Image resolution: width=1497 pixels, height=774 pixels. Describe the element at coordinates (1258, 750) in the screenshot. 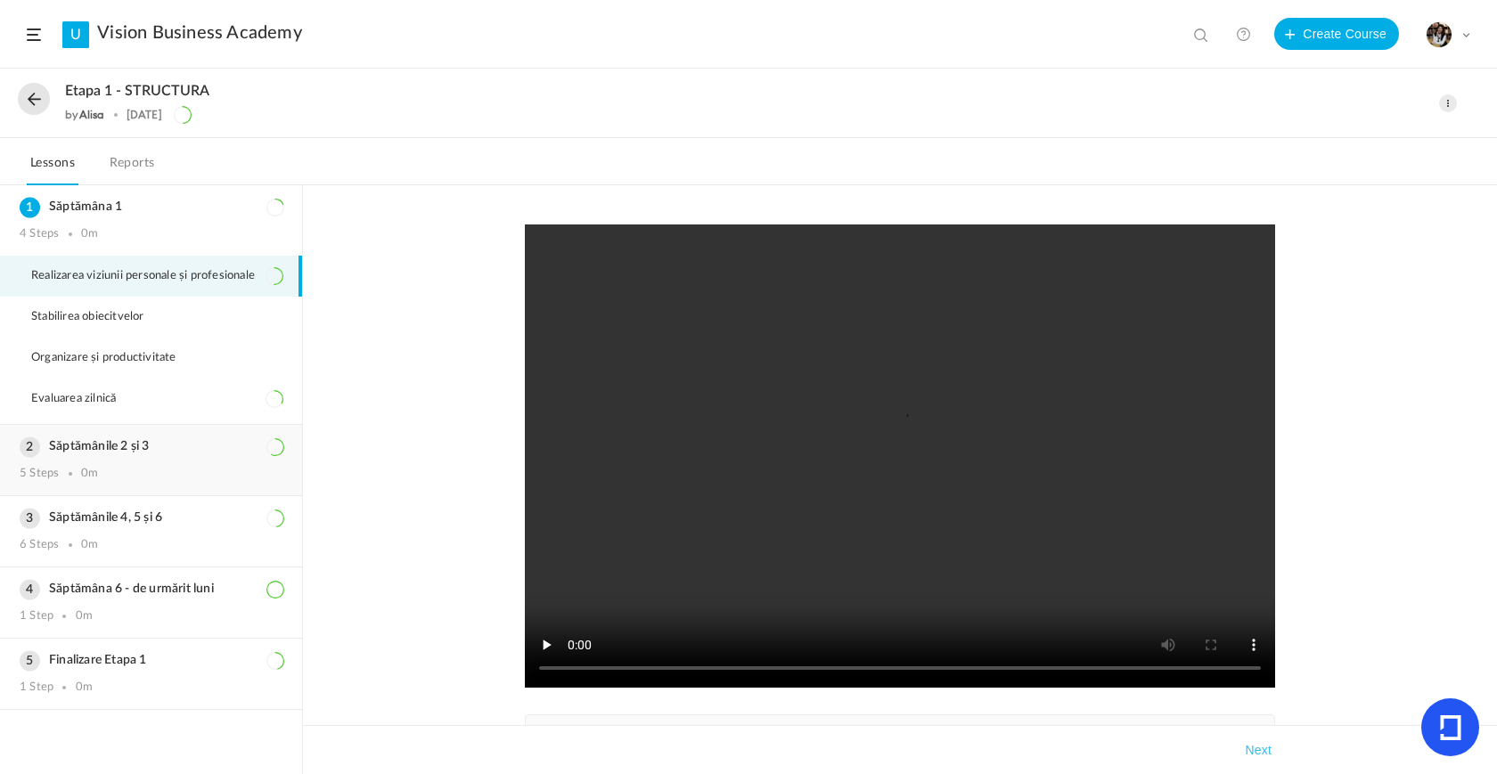

I see `button: Next` at that location.